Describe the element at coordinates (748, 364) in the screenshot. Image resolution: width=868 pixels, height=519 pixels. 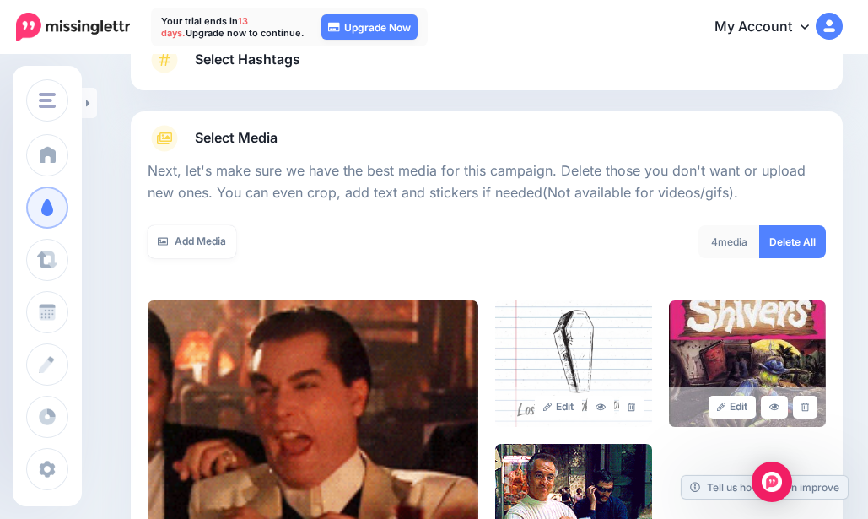
I see `img: 7B558GJVBVPLZKFLLE5GY96GN9J4RKFF_large.jpg` at that location.